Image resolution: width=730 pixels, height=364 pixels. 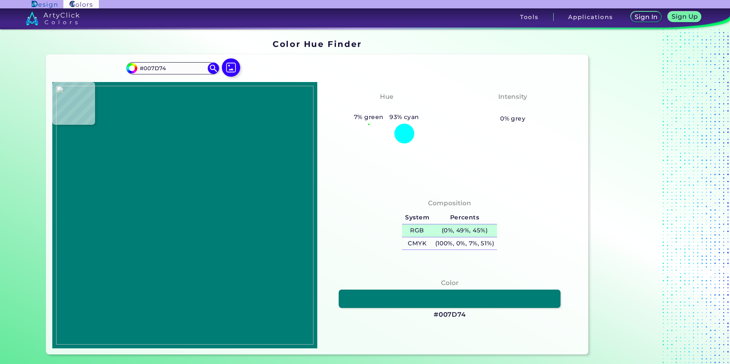 What do you see at coordinates (685, 16) in the screenshot?
I see `h5: Sign Up` at bounding box center [685, 16].